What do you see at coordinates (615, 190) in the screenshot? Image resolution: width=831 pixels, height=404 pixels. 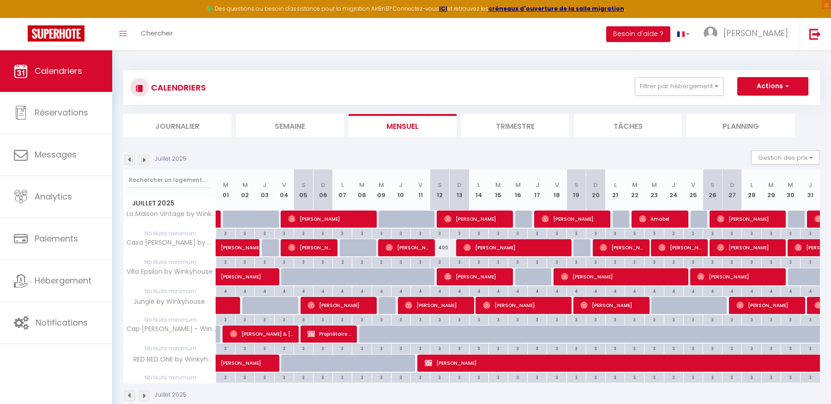 I see `th: 21` at bounding box center [615, 190].